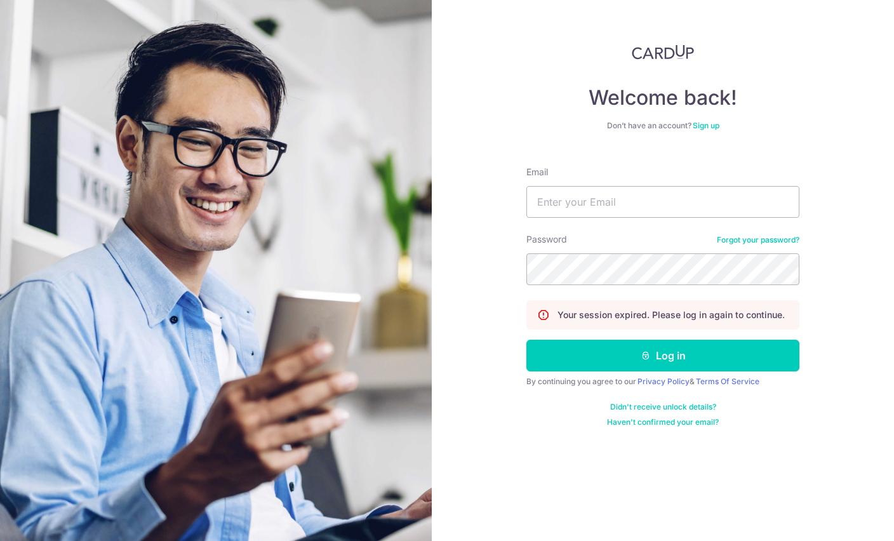  Describe the element at coordinates (547, 239) in the screenshot. I see `label: Password` at that location.